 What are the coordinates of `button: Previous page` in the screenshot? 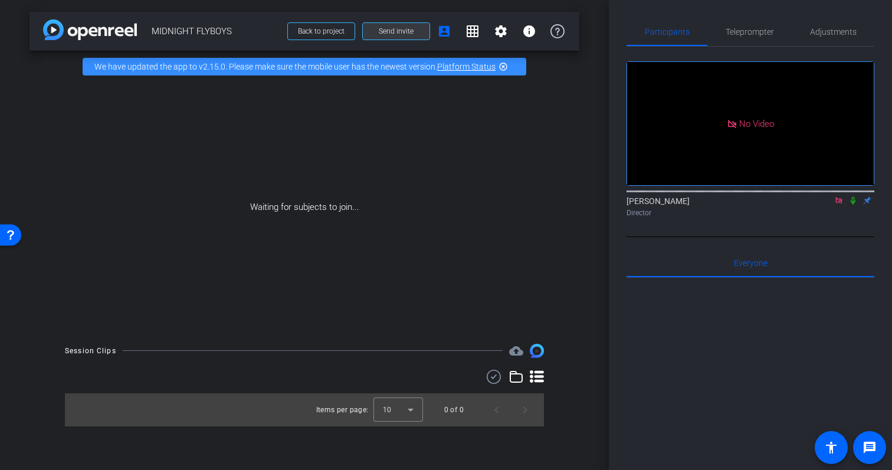 It's located at (497, 410).